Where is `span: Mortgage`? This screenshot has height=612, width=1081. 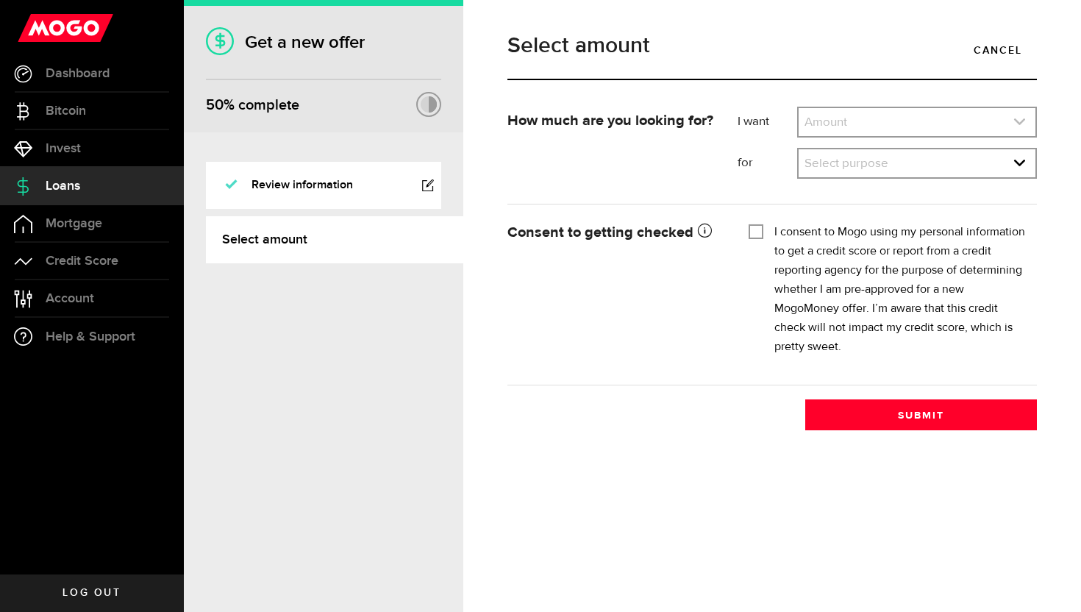
span: Mortgage is located at coordinates (74, 224).